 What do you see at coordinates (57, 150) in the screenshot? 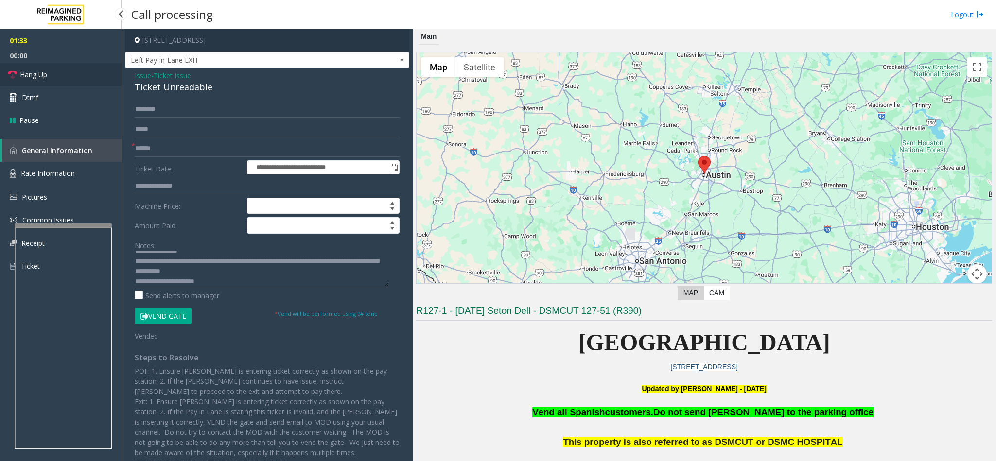
I see `span: General Information` at bounding box center [57, 150].